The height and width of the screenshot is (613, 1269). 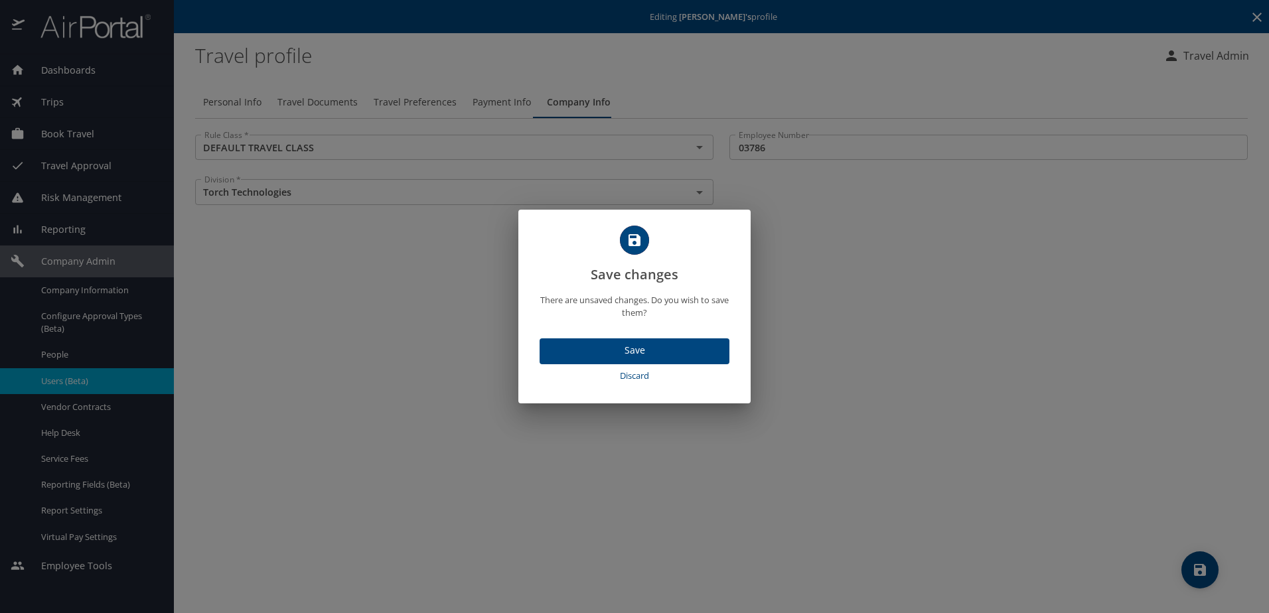 I want to click on span: Save, so click(x=634, y=350).